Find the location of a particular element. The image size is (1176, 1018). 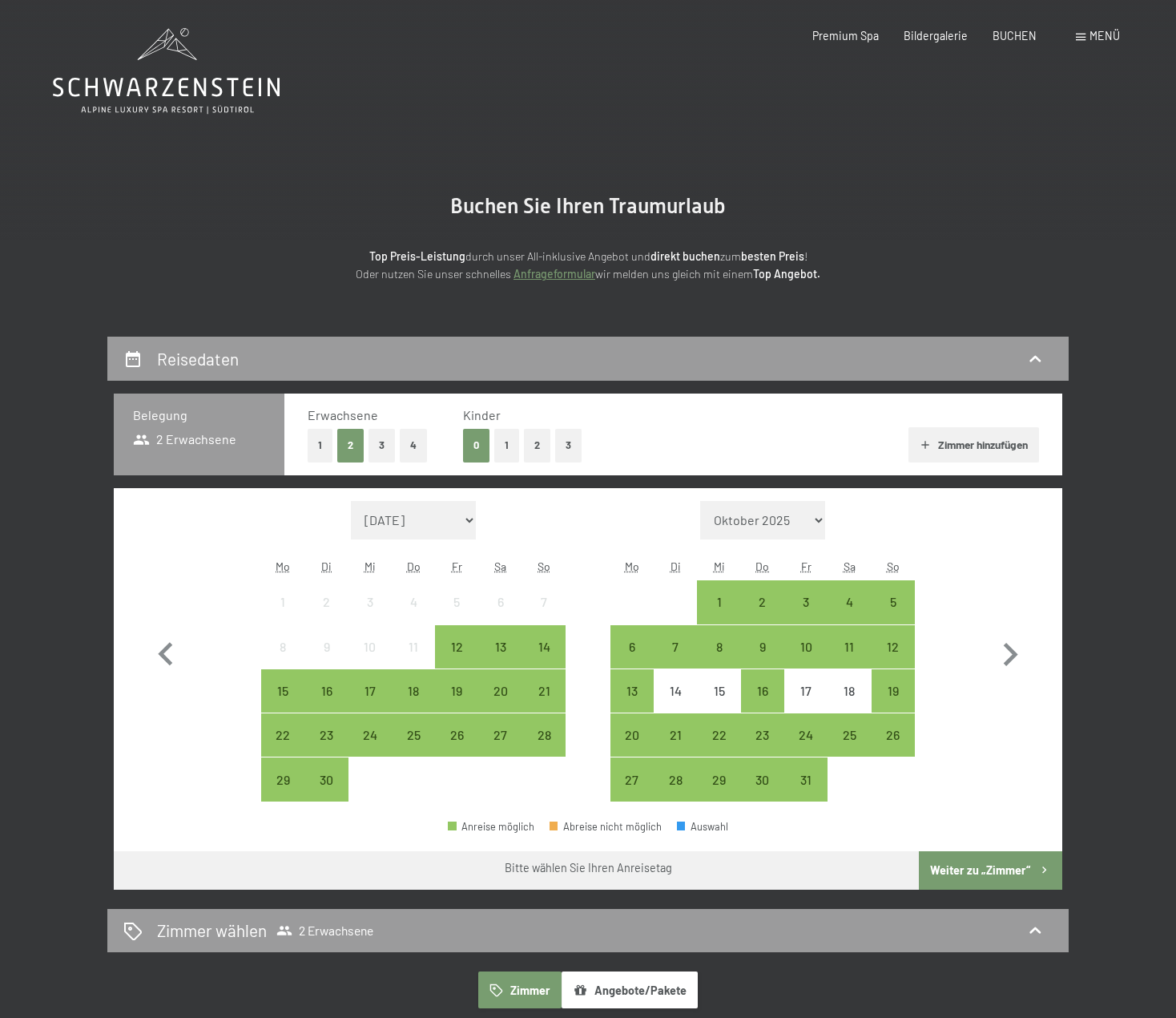

div: Tue Sep 09 2025 is located at coordinates (326, 647).